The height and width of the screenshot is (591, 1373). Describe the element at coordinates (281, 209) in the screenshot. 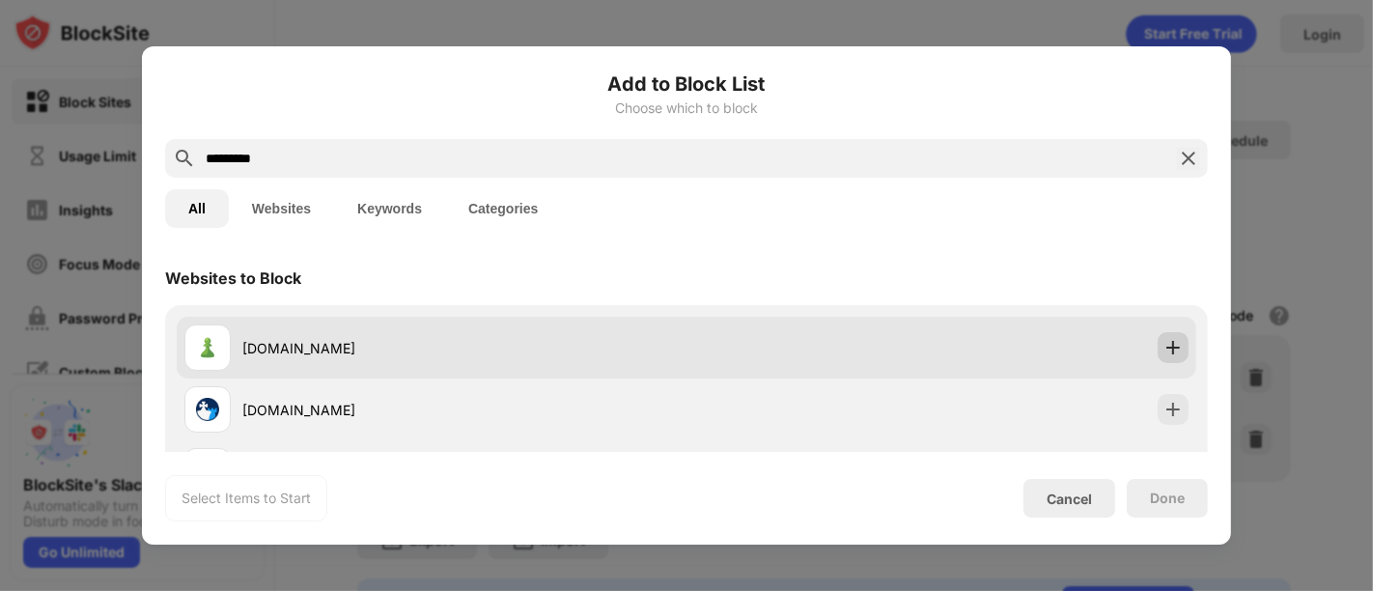

I see `button: Websites` at that location.